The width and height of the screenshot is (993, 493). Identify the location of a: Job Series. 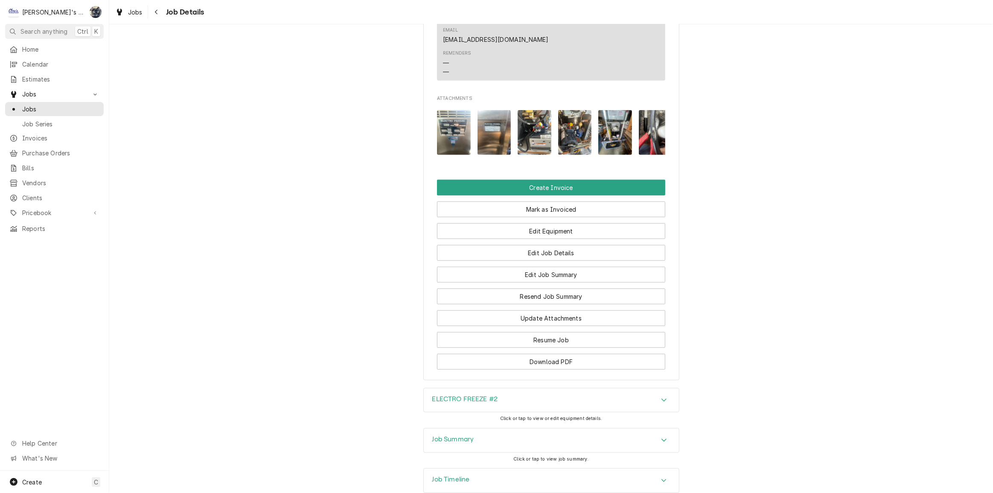
(54, 124).